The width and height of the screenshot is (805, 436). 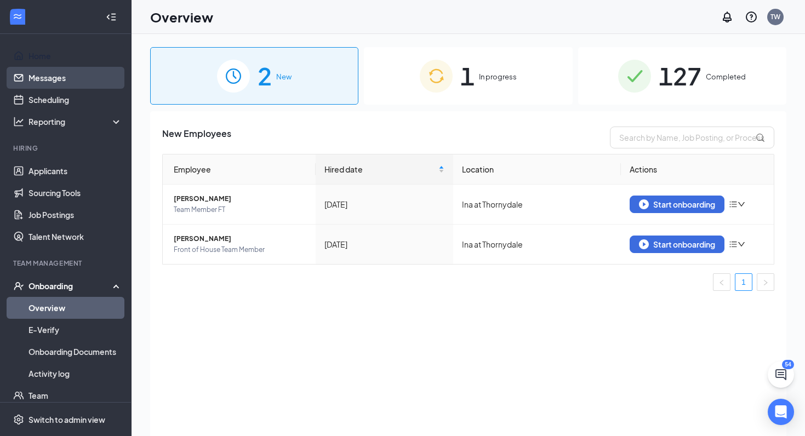 I want to click on span: New, so click(x=284, y=77).